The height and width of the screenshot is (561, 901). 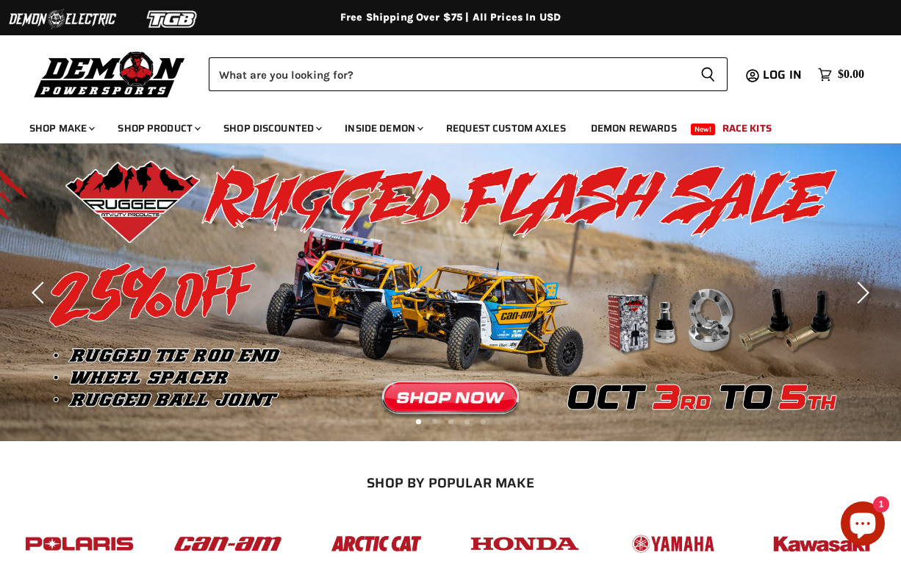 I want to click on a: Shop Discounted, so click(x=271, y=128).